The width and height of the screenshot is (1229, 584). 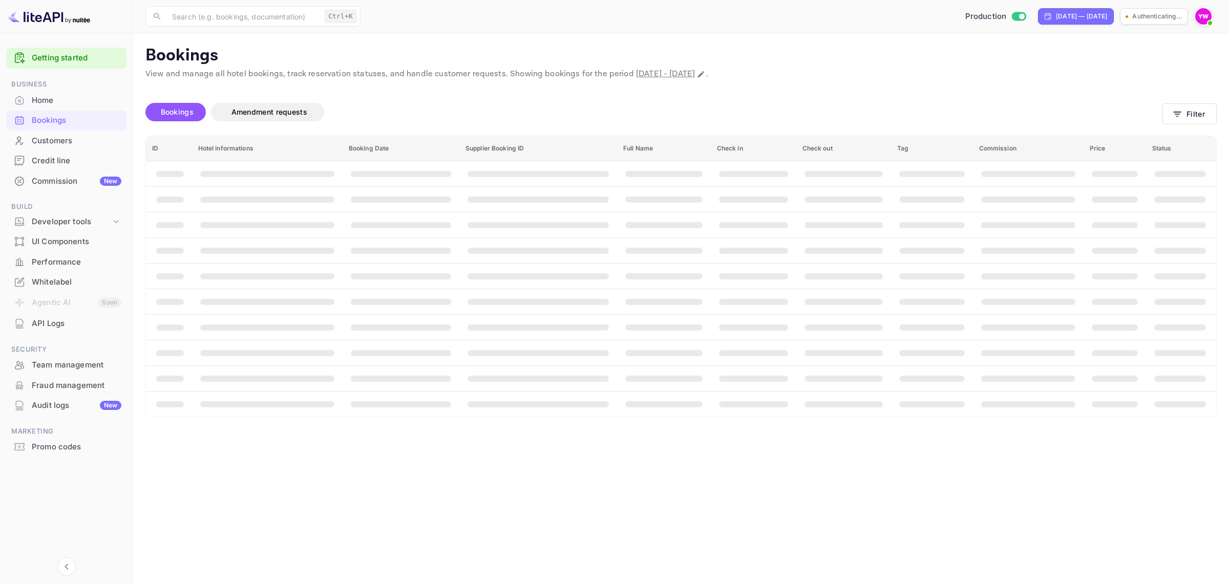 What do you see at coordinates (76, 406) in the screenshot?
I see `div: Audit logs` at bounding box center [76, 406].